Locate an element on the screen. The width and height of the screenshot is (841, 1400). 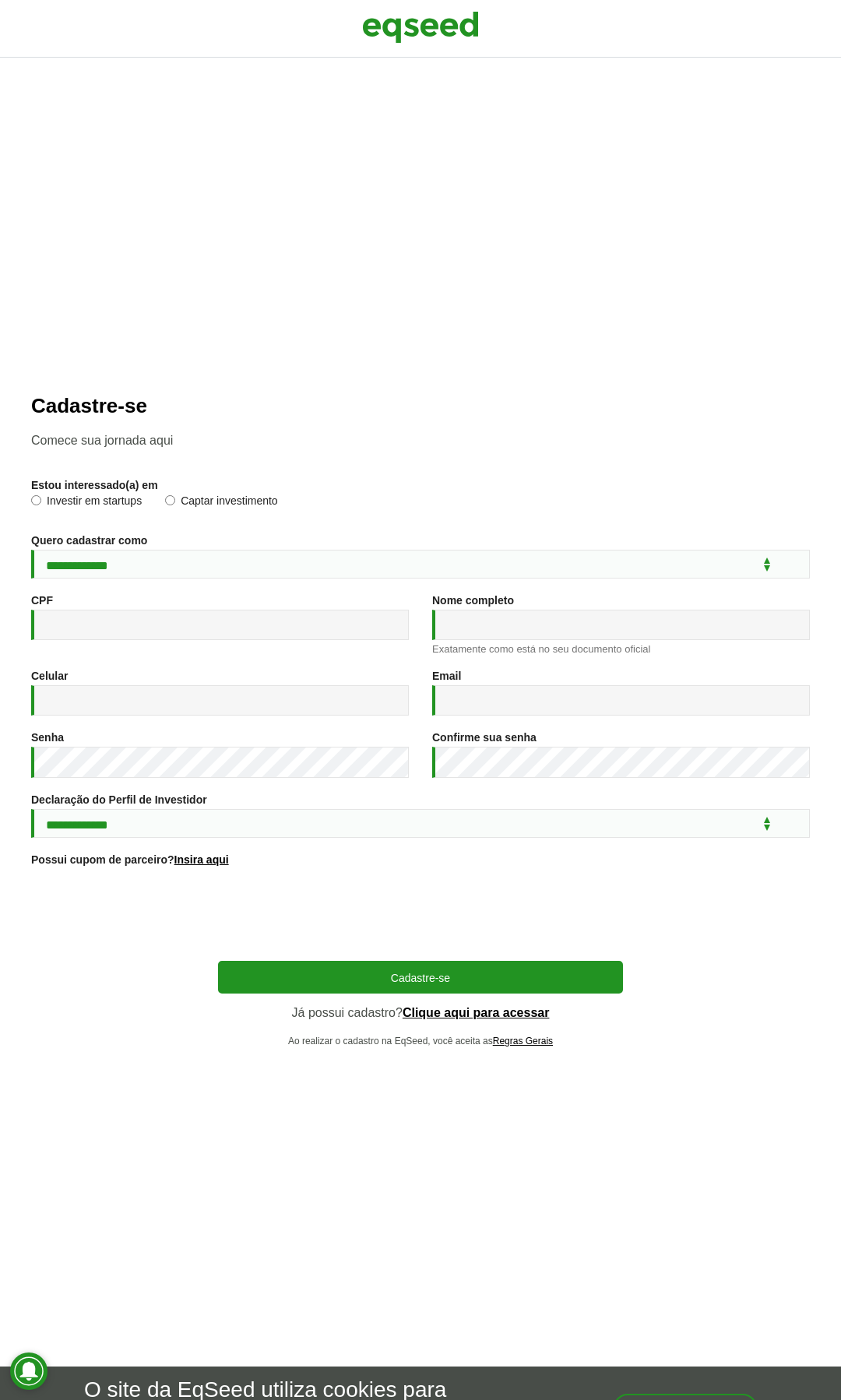
h2: Cadastre-se is located at coordinates (420, 405).